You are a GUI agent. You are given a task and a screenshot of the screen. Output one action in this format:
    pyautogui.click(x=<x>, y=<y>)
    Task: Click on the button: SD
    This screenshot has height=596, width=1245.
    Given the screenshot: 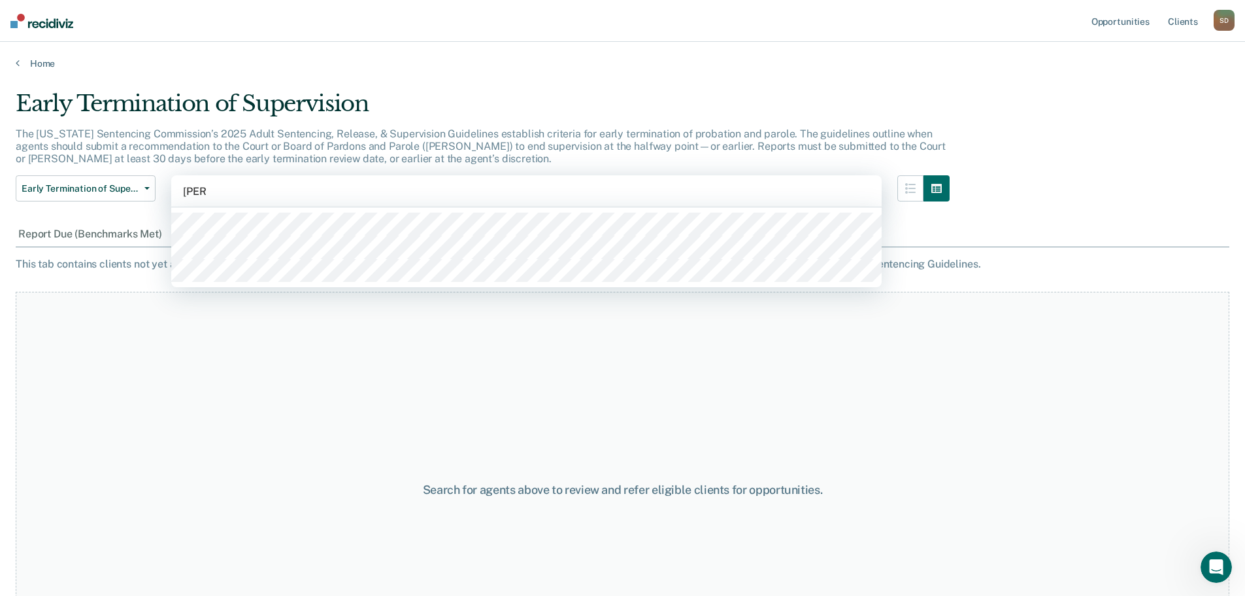 What is the action you would take?
    pyautogui.click(x=1225, y=20)
    